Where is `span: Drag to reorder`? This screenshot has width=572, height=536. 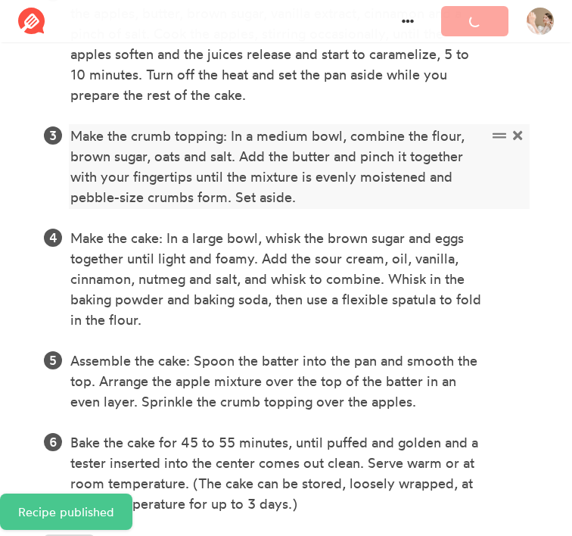 span: Drag to reorder is located at coordinates (499, 135).